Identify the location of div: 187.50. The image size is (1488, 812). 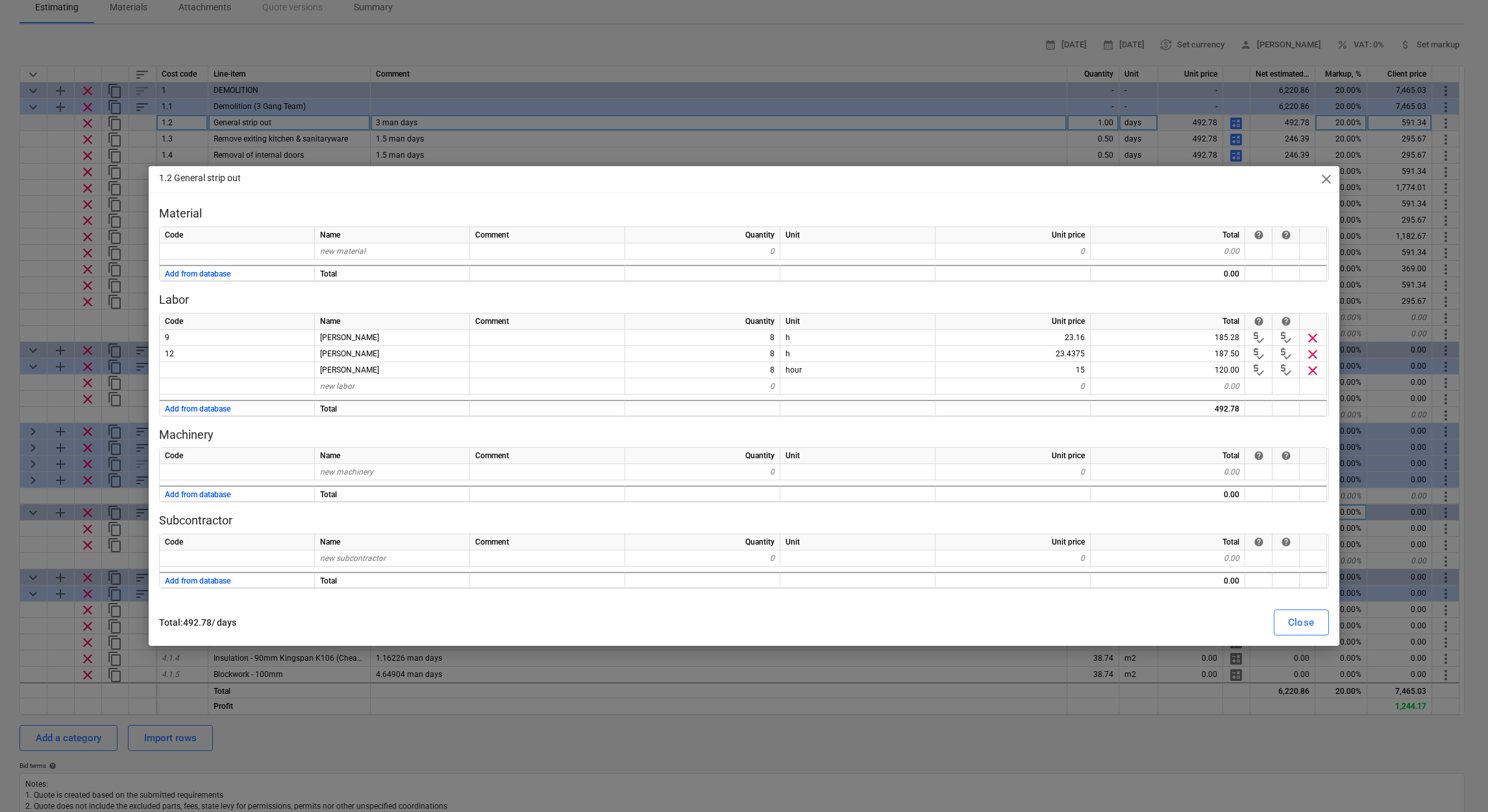
(1168, 354).